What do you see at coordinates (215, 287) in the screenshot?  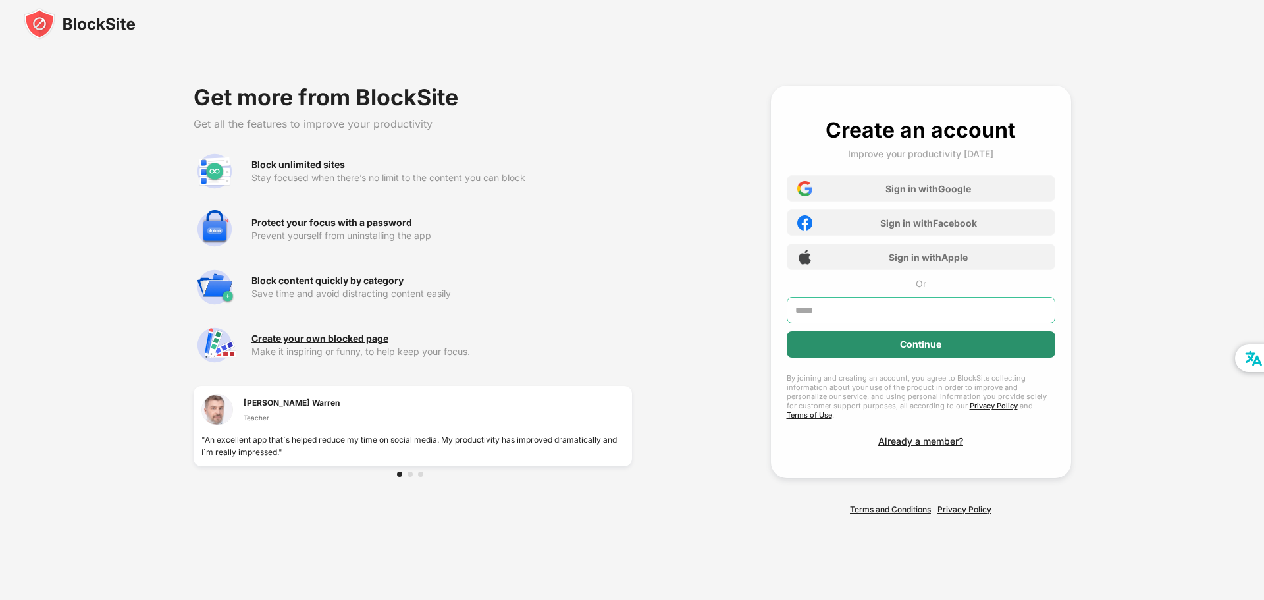 I see `img: premium-category.svg` at bounding box center [215, 287].